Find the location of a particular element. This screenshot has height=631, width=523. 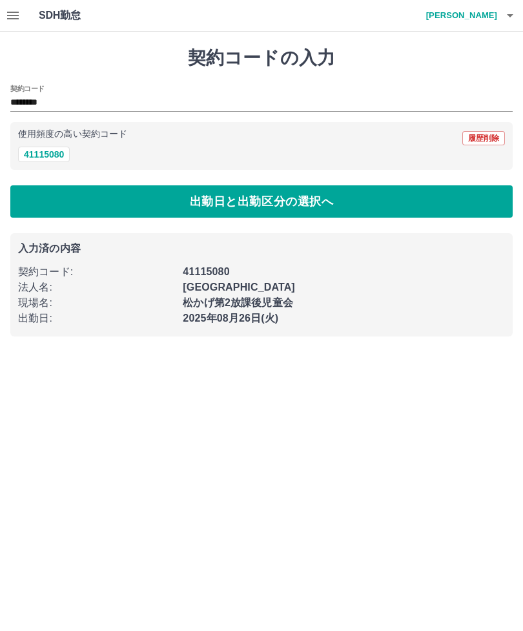

p: 使用頻度の高い契約コード is located at coordinates (72, 134).